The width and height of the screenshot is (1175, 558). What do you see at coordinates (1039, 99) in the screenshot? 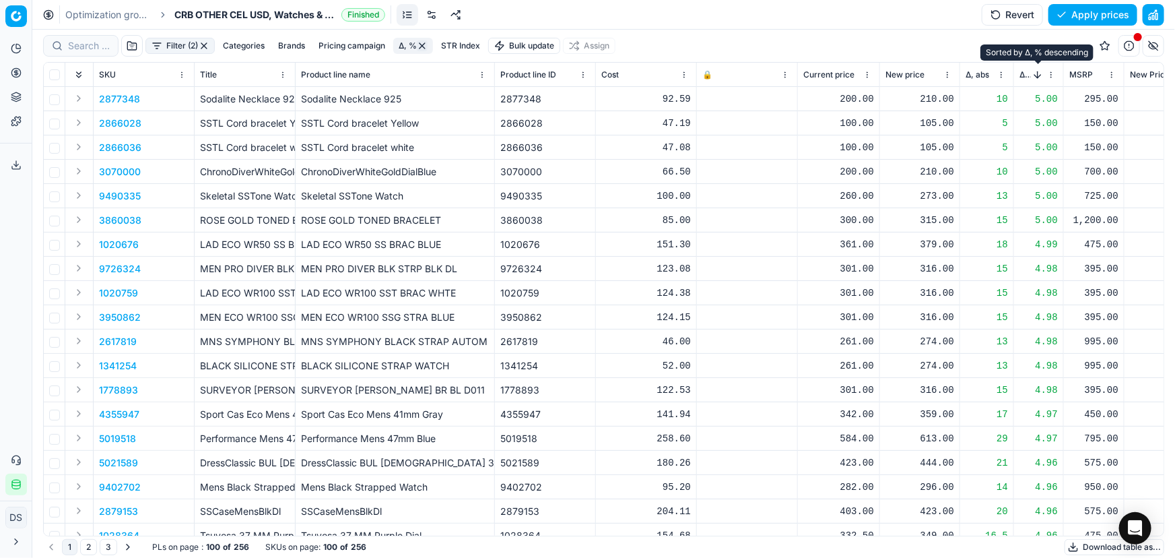
I see `div: 5.00` at bounding box center [1039, 99].